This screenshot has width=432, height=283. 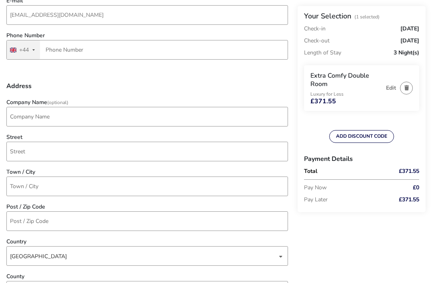 What do you see at coordinates (147, 257) in the screenshot?
I see `p-dropdown: Country` at bounding box center [147, 257].